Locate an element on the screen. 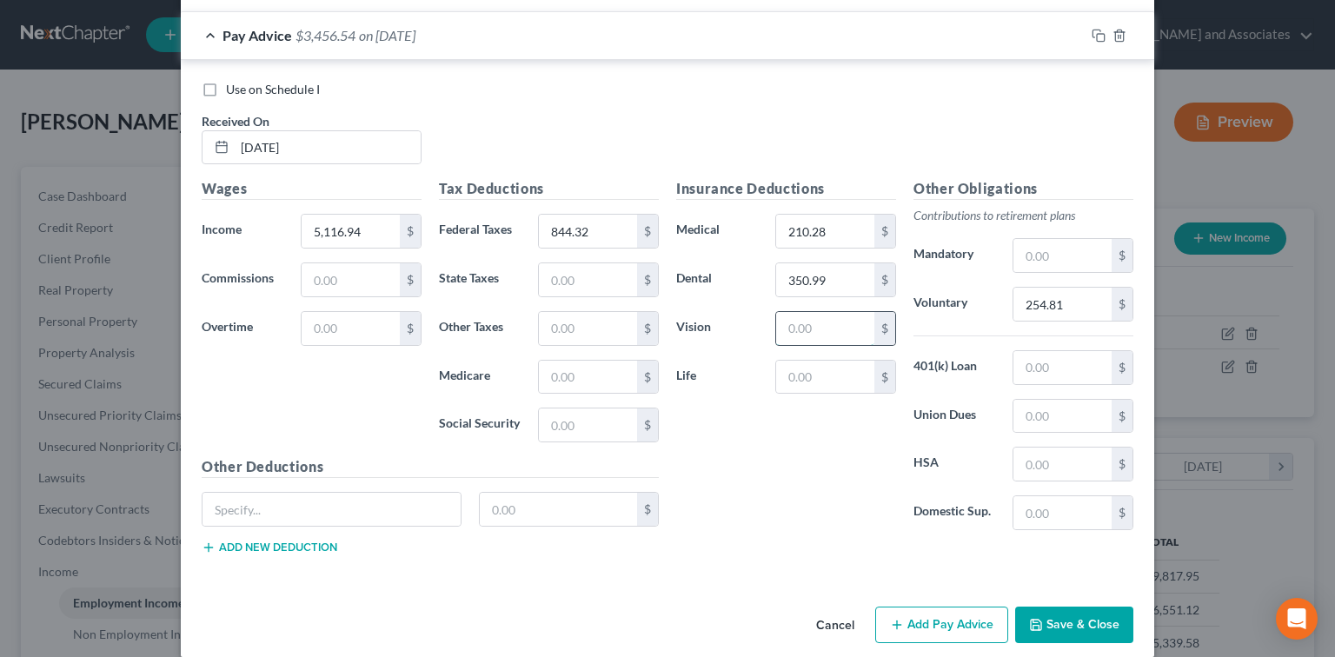 The width and height of the screenshot is (1335, 657). h5: Tax Deductions is located at coordinates (549, 189).